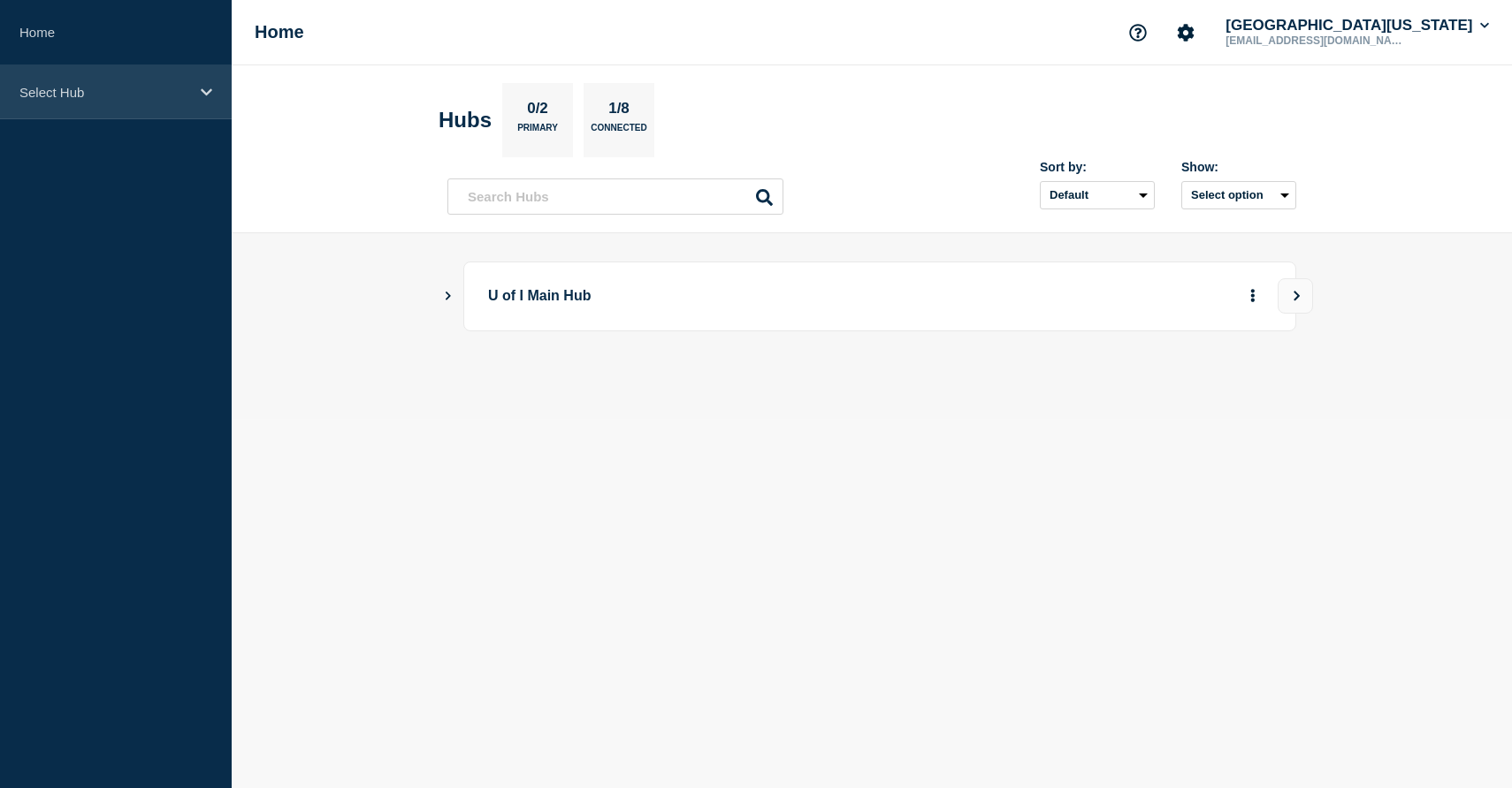 The width and height of the screenshot is (1512, 788). Describe the element at coordinates (619, 111) in the screenshot. I see `p: 1/8` at that location.